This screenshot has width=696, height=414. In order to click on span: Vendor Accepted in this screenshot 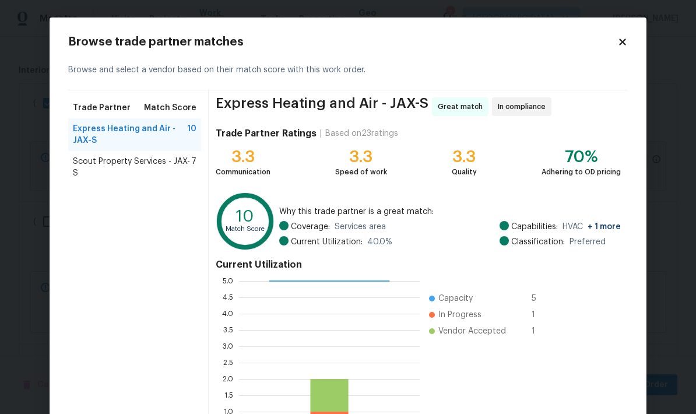, I will do `click(472, 331)`.